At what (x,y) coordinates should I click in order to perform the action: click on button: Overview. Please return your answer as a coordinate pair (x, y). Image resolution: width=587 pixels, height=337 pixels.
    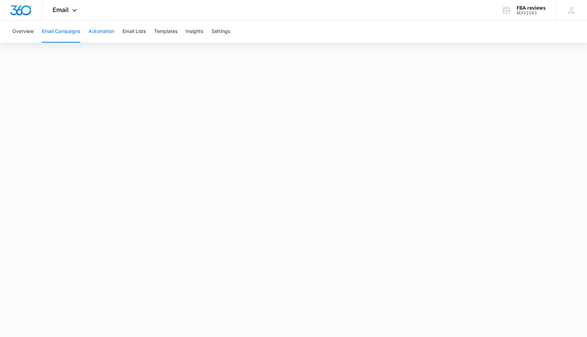
    Looking at the image, I should click on (23, 32).